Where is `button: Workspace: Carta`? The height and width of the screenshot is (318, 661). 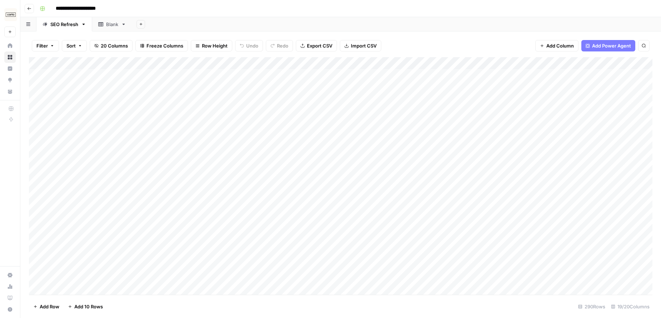 button: Workspace: Carta is located at coordinates (10, 15).